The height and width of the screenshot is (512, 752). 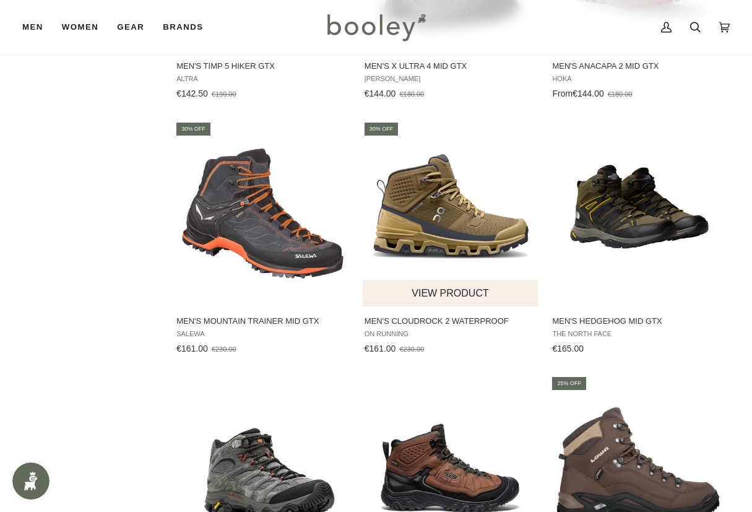 I want to click on img: The North Face Men's Hedgehog Mid GTX New Taupe Green / TNF Black - Booley Galway, so click(x=638, y=213).